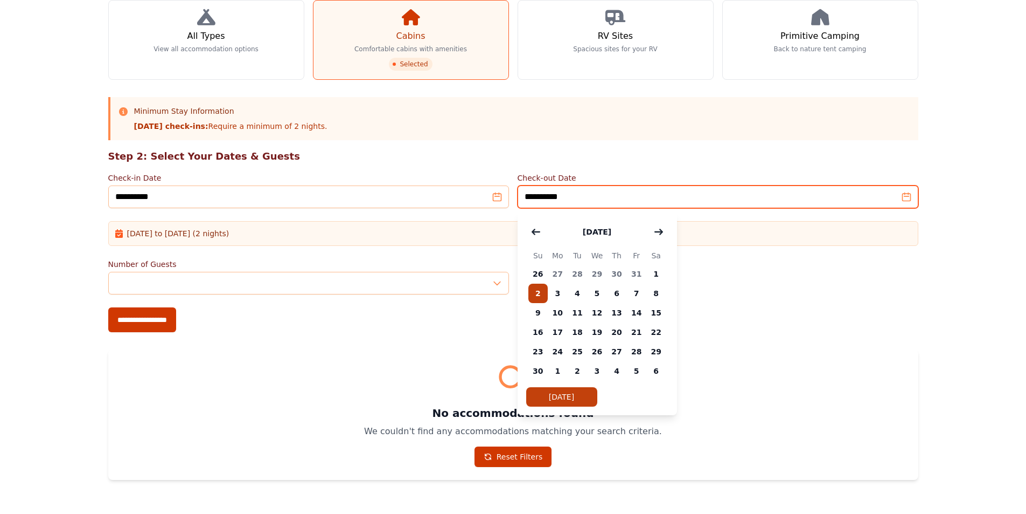  What do you see at coordinates (558, 351) in the screenshot?
I see `span: 24` at bounding box center [558, 351].